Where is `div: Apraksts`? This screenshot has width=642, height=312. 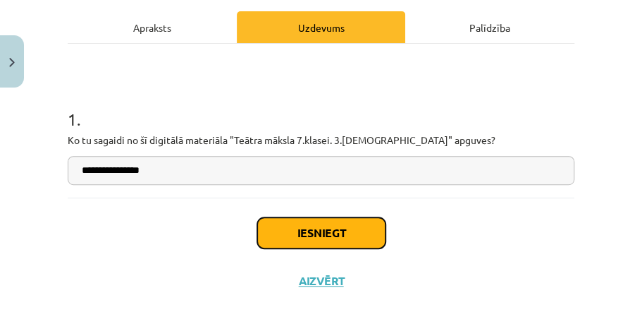
div: Apraksts is located at coordinates (152, 27).